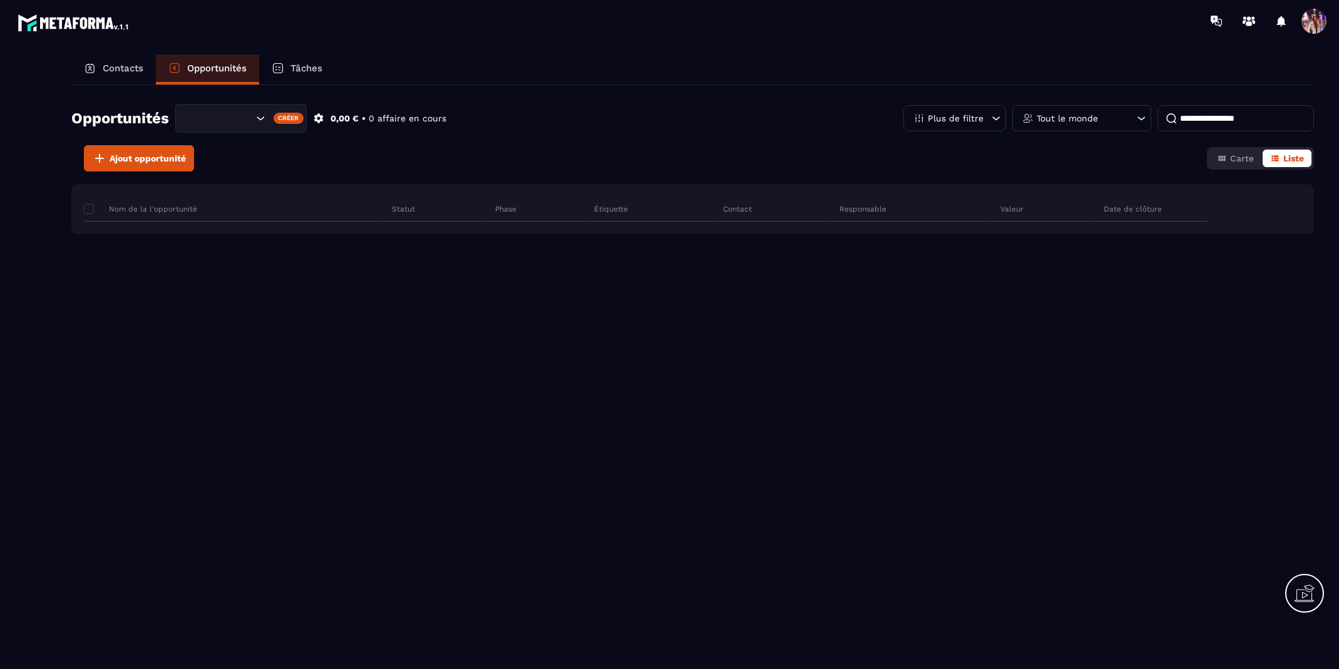 Image resolution: width=1339 pixels, height=669 pixels. Describe the element at coordinates (1242, 158) in the screenshot. I see `span: Carte` at that location.